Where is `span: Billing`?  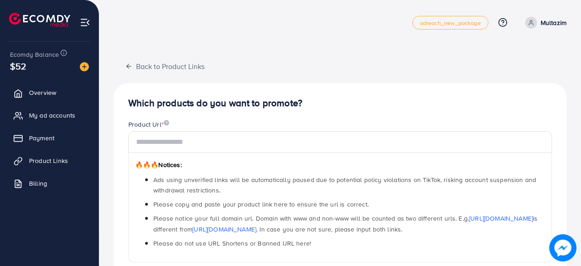 span: Billing is located at coordinates (38, 183).